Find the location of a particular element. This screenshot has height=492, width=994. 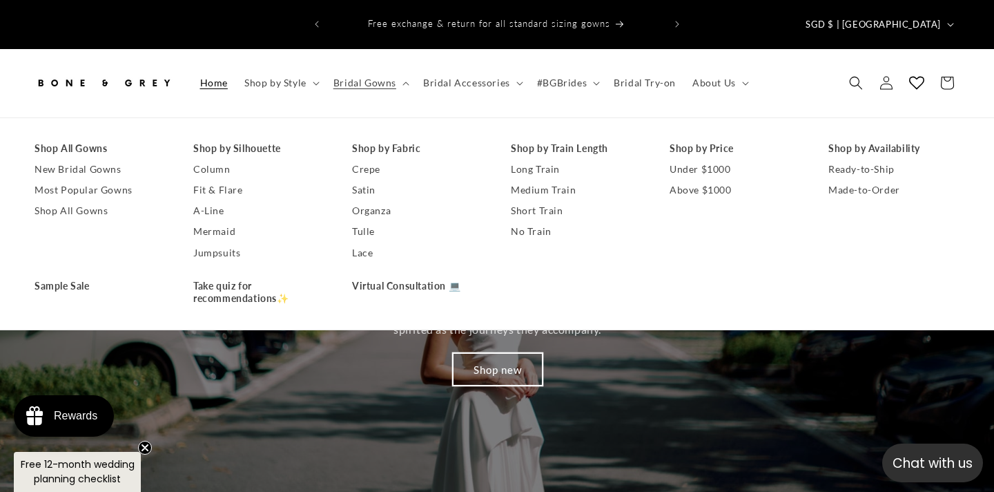

a: Most Popular Gowns is located at coordinates (100, 190).